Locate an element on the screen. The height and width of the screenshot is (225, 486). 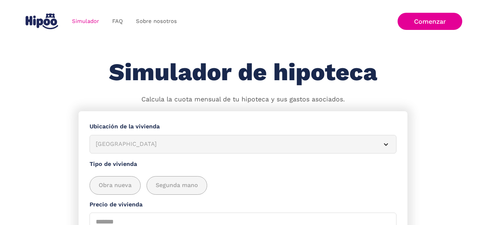
h1: Simulador de hipoteca is located at coordinates (243, 72).